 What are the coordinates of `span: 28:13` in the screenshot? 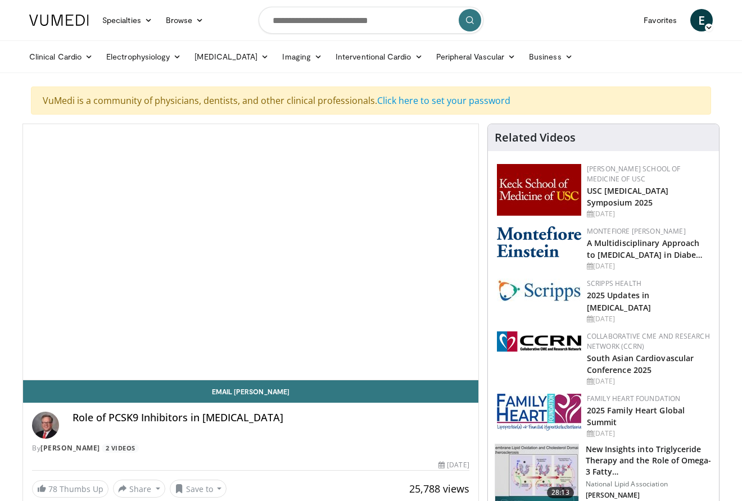 It's located at (560, 493).